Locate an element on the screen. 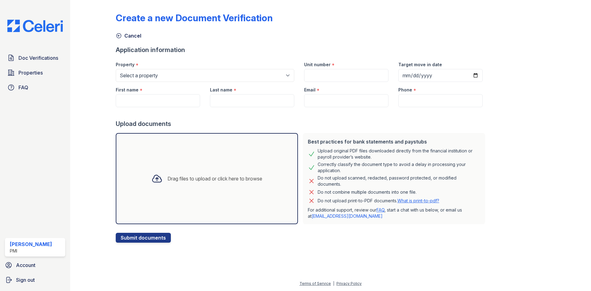 Image resolution: width=591 pixels, height=291 pixels. span: Sign out is located at coordinates (25, 280).